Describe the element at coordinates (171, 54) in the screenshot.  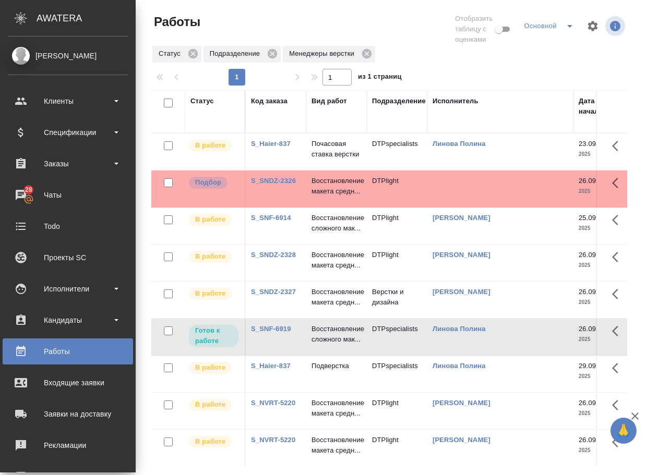
I see `p: Статус` at that location.